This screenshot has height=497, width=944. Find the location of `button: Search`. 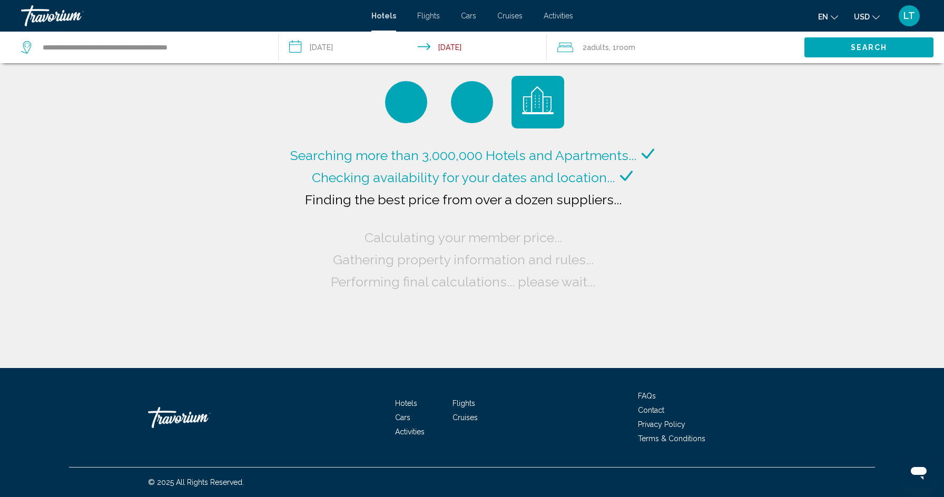

button: Search is located at coordinates (869, 47).